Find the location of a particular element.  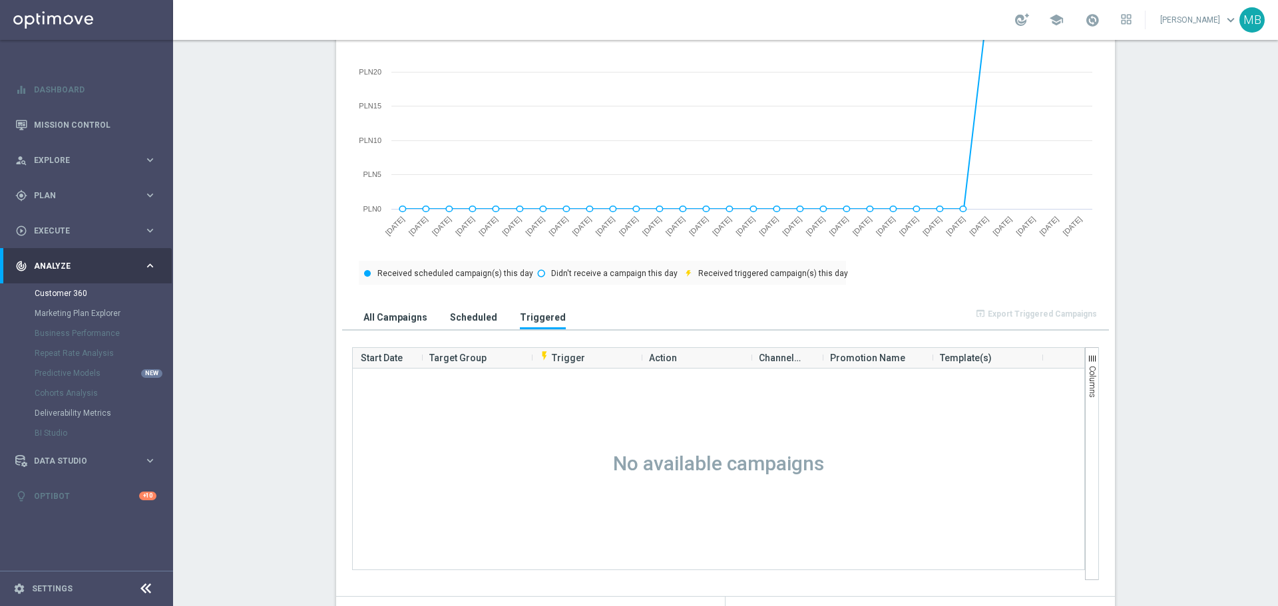

i: flash_on is located at coordinates (545, 356).